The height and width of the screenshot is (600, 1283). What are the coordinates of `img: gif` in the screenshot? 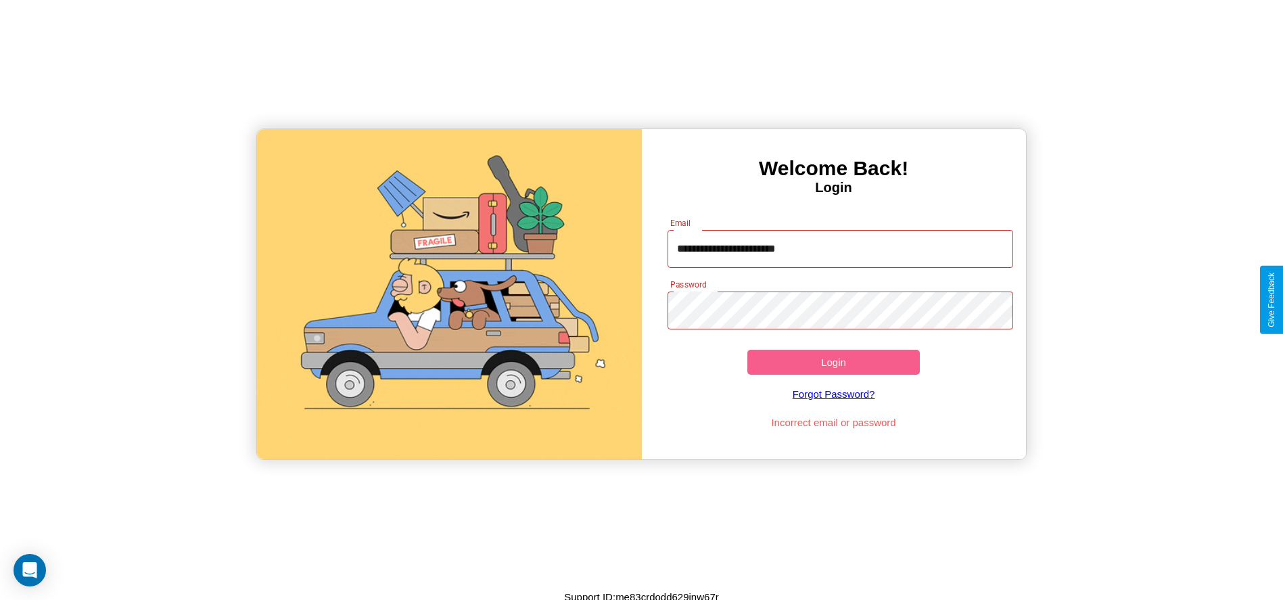 It's located at (449, 294).